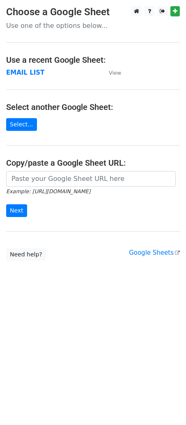 The image size is (186, 425). Describe the element at coordinates (93, 163) in the screenshot. I see `h4: Copy/paste a Google Sheet URL:` at that location.